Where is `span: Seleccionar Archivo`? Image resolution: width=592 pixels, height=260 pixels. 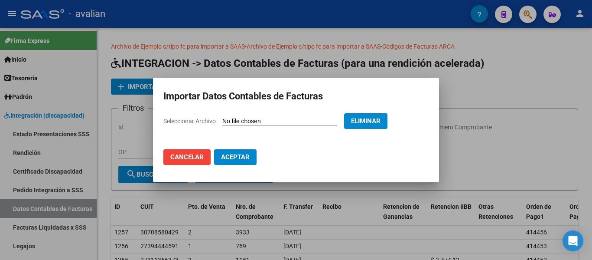
span: Seleccionar Archivo is located at coordinates (190, 121).